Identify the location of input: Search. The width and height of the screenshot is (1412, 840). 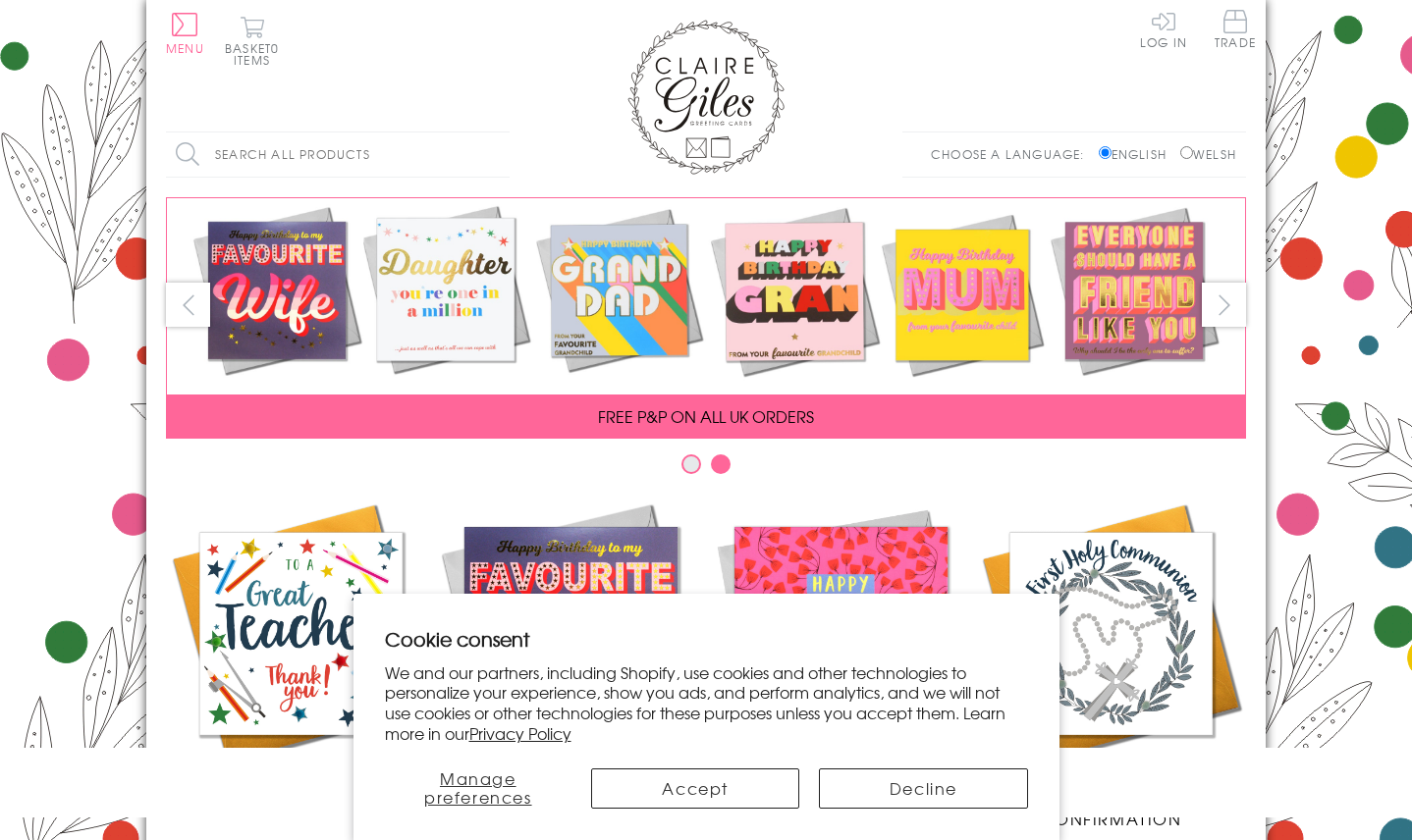
(500, 154).